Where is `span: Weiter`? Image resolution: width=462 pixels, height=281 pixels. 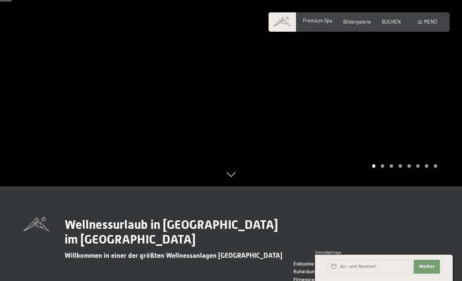 span: Weiter is located at coordinates (427, 267).